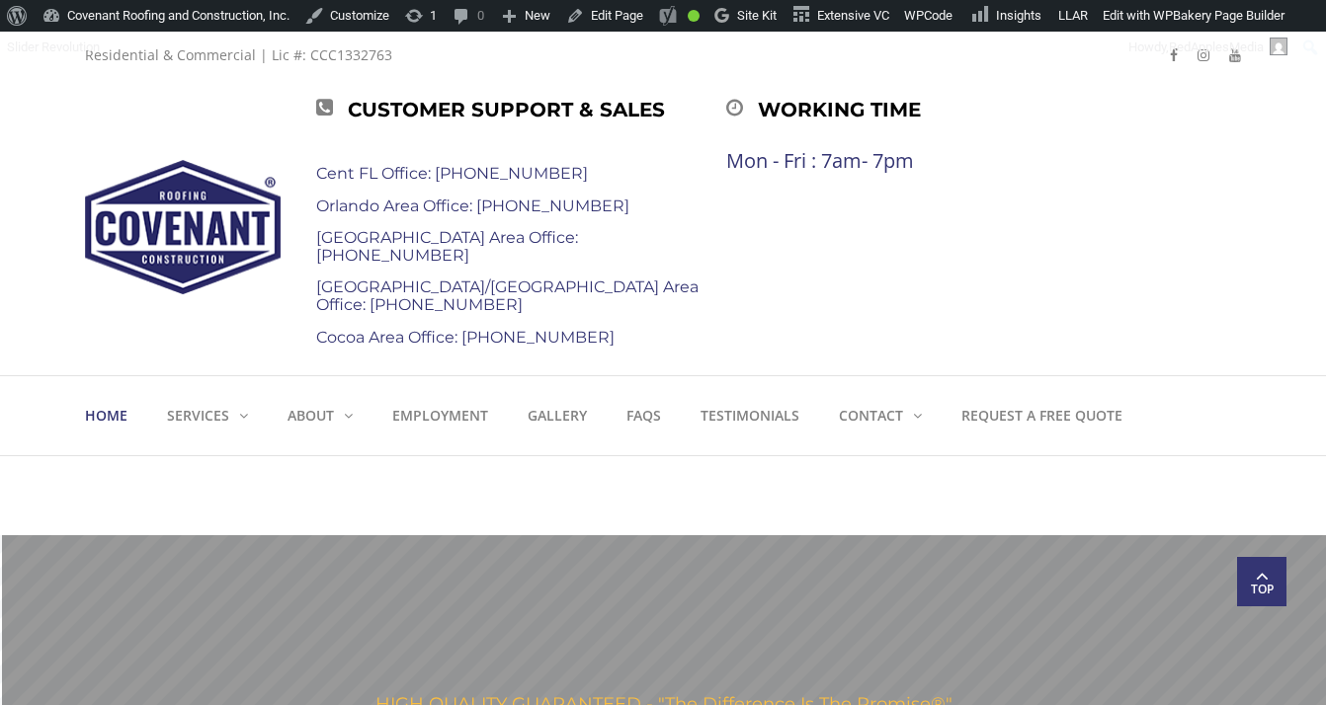 The image size is (1326, 705). Describe the element at coordinates (207, 416) in the screenshot. I see `a: Services` at that location.